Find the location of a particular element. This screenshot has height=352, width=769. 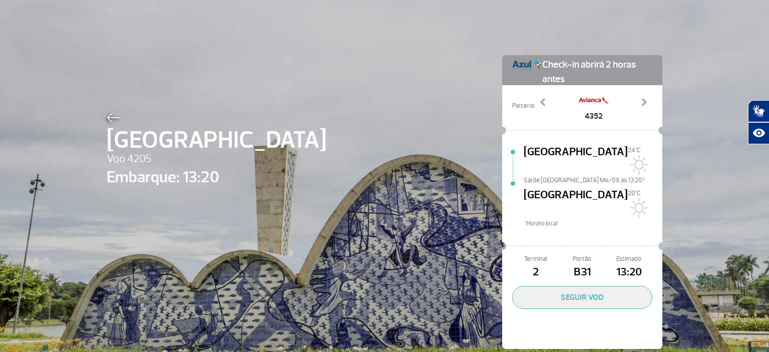

span: Estimado is located at coordinates (629, 259).